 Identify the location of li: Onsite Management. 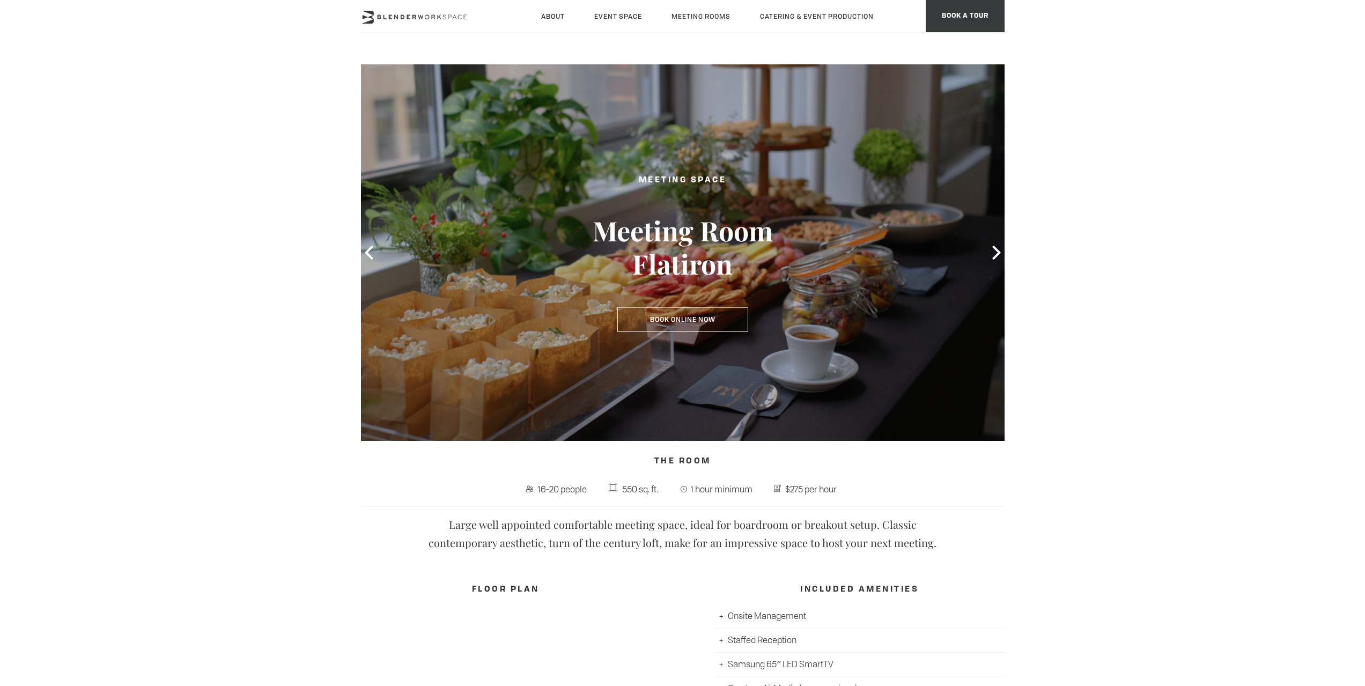
(859, 616).